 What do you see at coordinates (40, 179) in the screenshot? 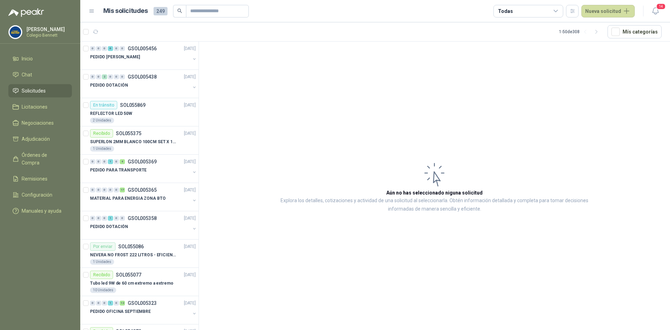
I see `a: Remisiones` at bounding box center [40, 179].